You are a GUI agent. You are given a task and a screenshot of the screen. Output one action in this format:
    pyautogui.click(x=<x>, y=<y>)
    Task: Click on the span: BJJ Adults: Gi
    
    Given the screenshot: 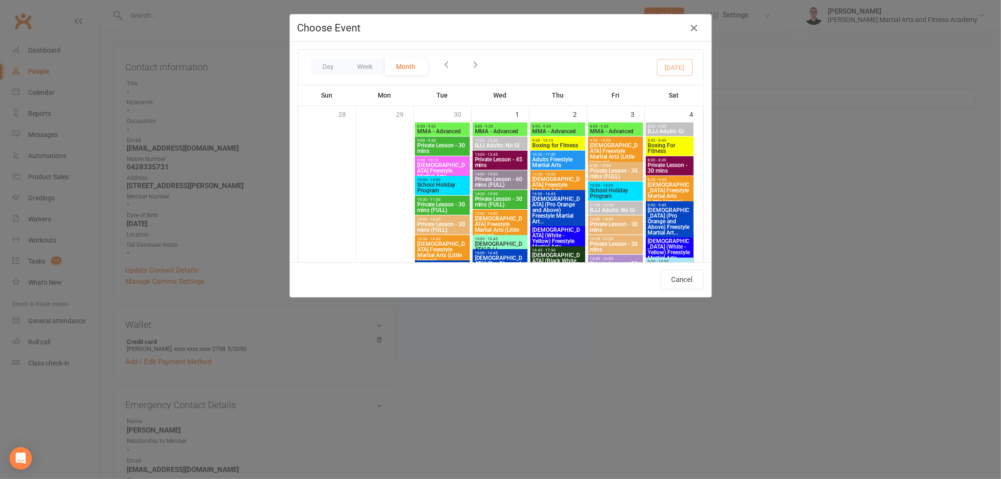 What is the action you would take?
    pyautogui.click(x=670, y=131)
    